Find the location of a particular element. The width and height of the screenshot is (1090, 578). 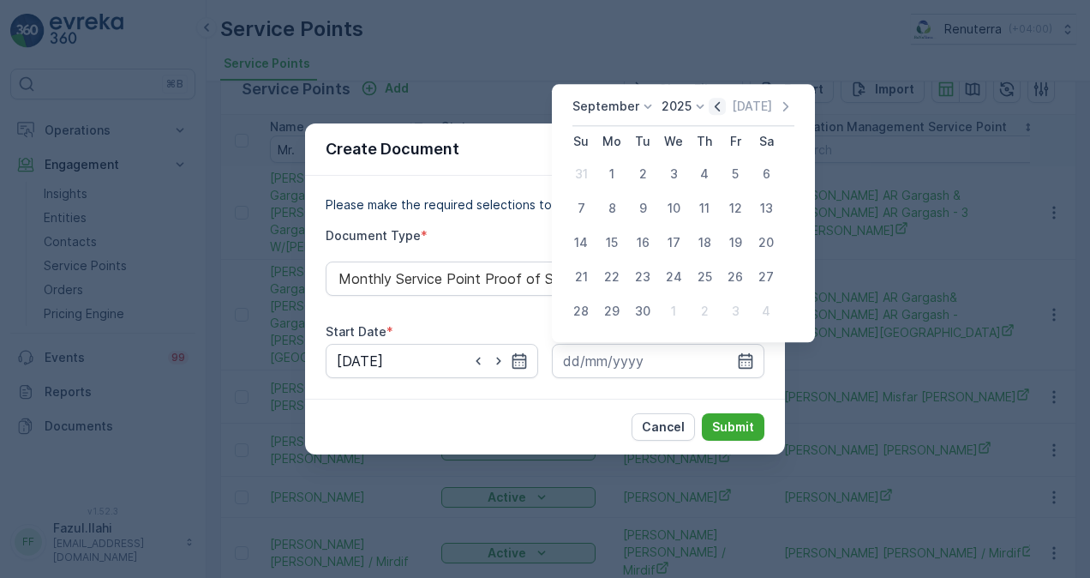

button: Submit is located at coordinates (733, 427).